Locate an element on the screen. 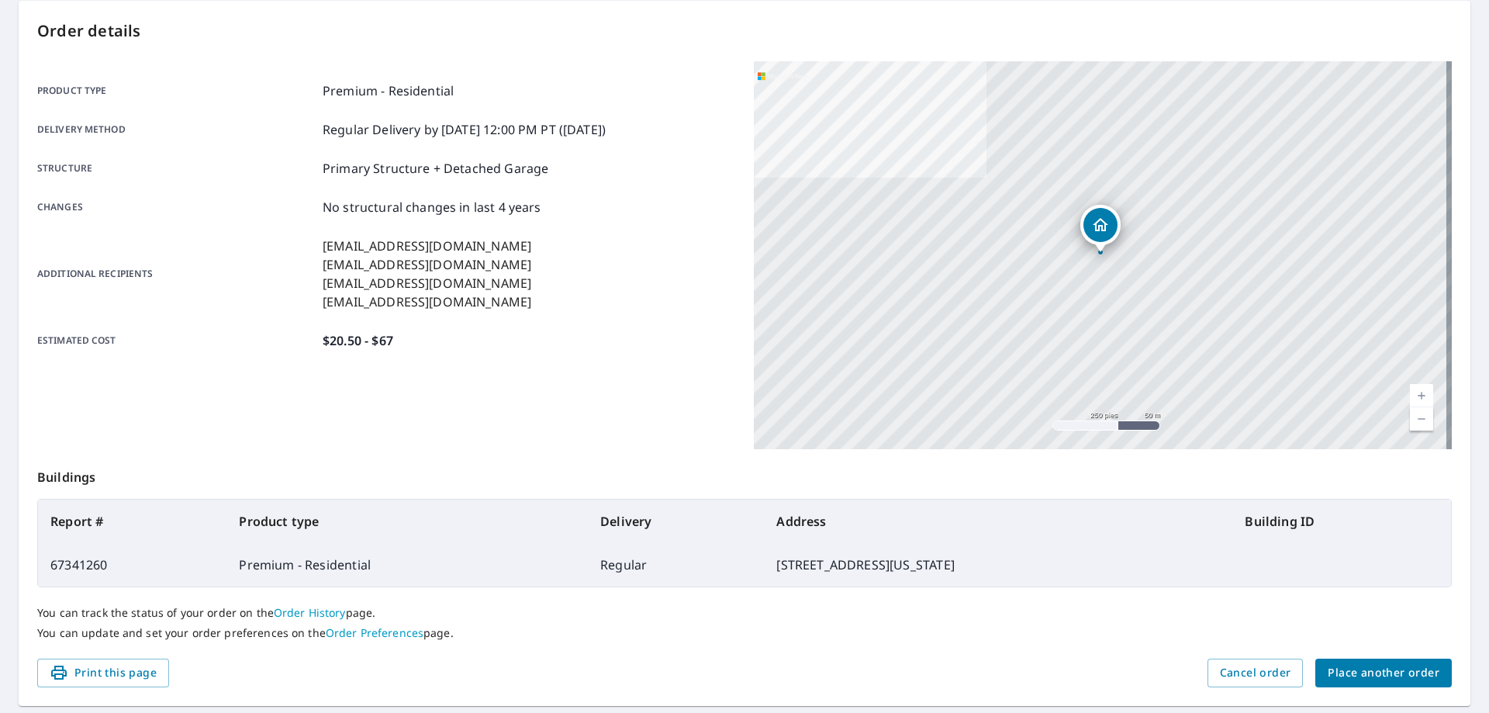 This screenshot has height=713, width=1489. a: Nivel actual 17, alejar is located at coordinates (1421, 419).